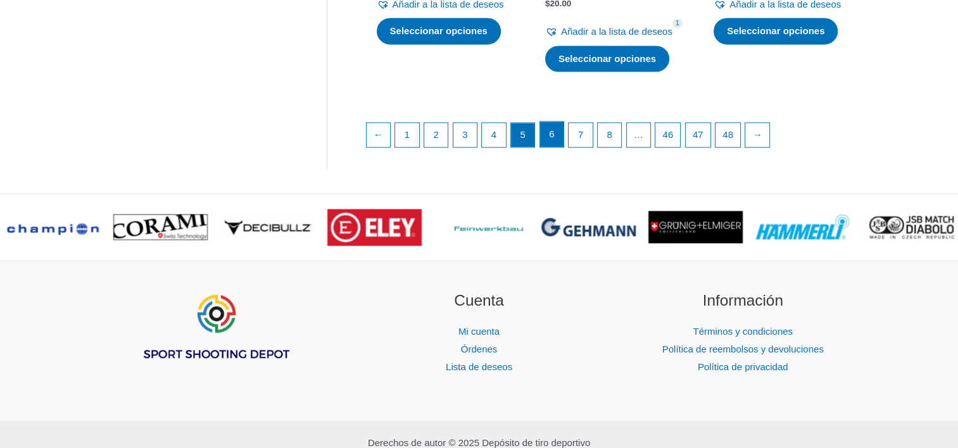 The image size is (958, 448). What do you see at coordinates (607, 59) in the screenshot?
I see `a: Seleccione las opciones para "Cuñas de plantilla (SAUER)"` at bounding box center [607, 59].